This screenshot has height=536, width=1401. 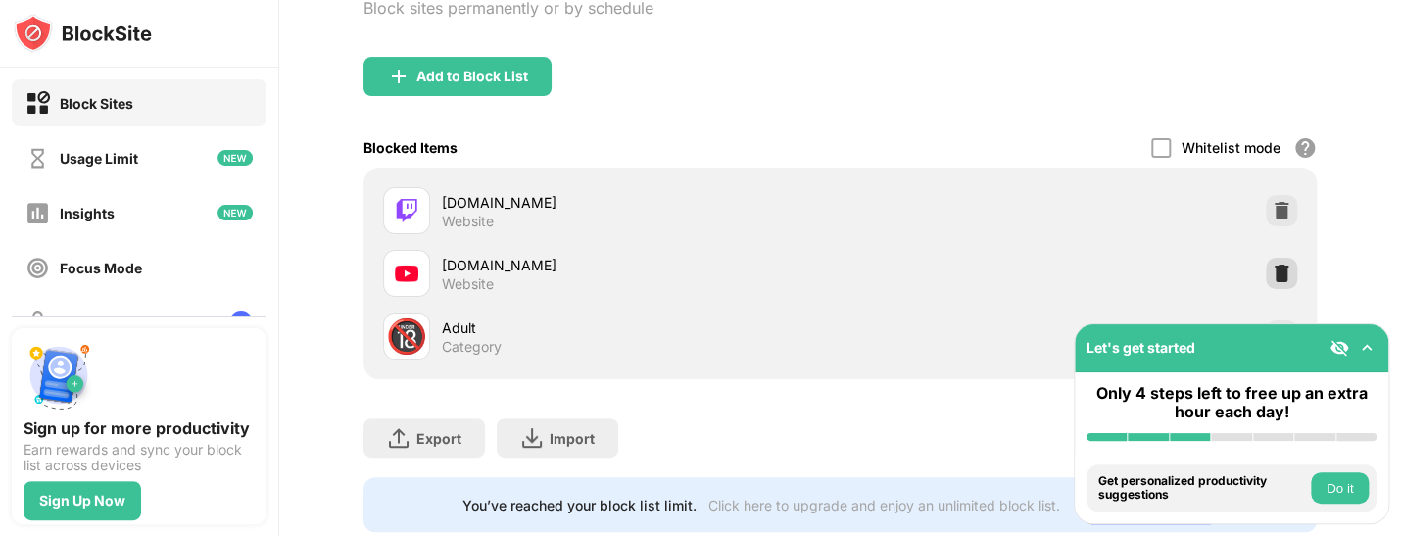 What do you see at coordinates (1339, 348) in the screenshot?
I see `img: eye-not-visible.svg` at bounding box center [1339, 348].